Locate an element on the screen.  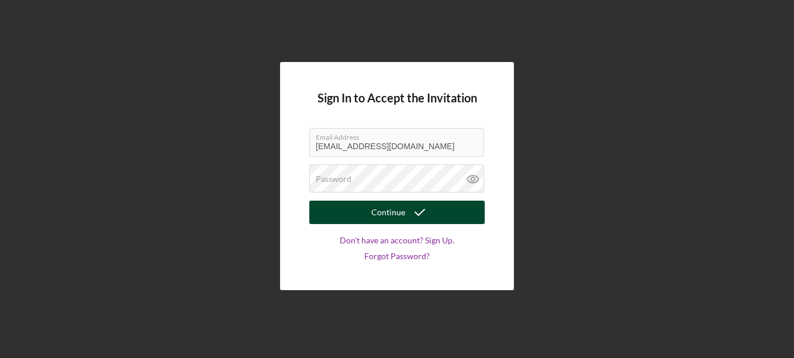
label: Password is located at coordinates (333, 179).